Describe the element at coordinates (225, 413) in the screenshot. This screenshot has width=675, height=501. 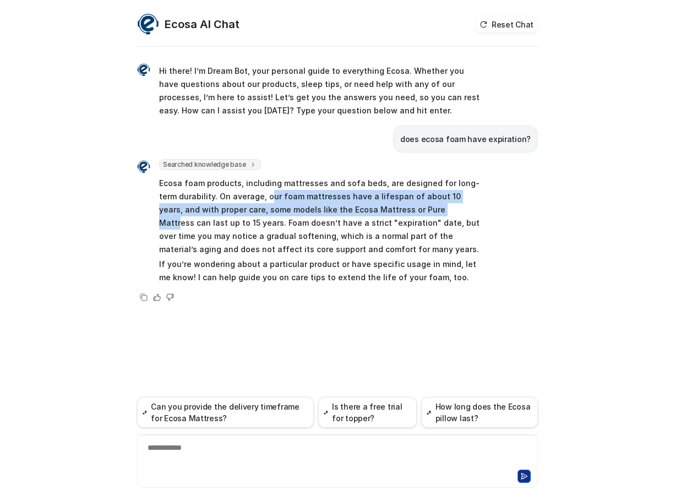
I see `button: Can you provide the delivery timeframe for Ecosa Mattress?` at that location.